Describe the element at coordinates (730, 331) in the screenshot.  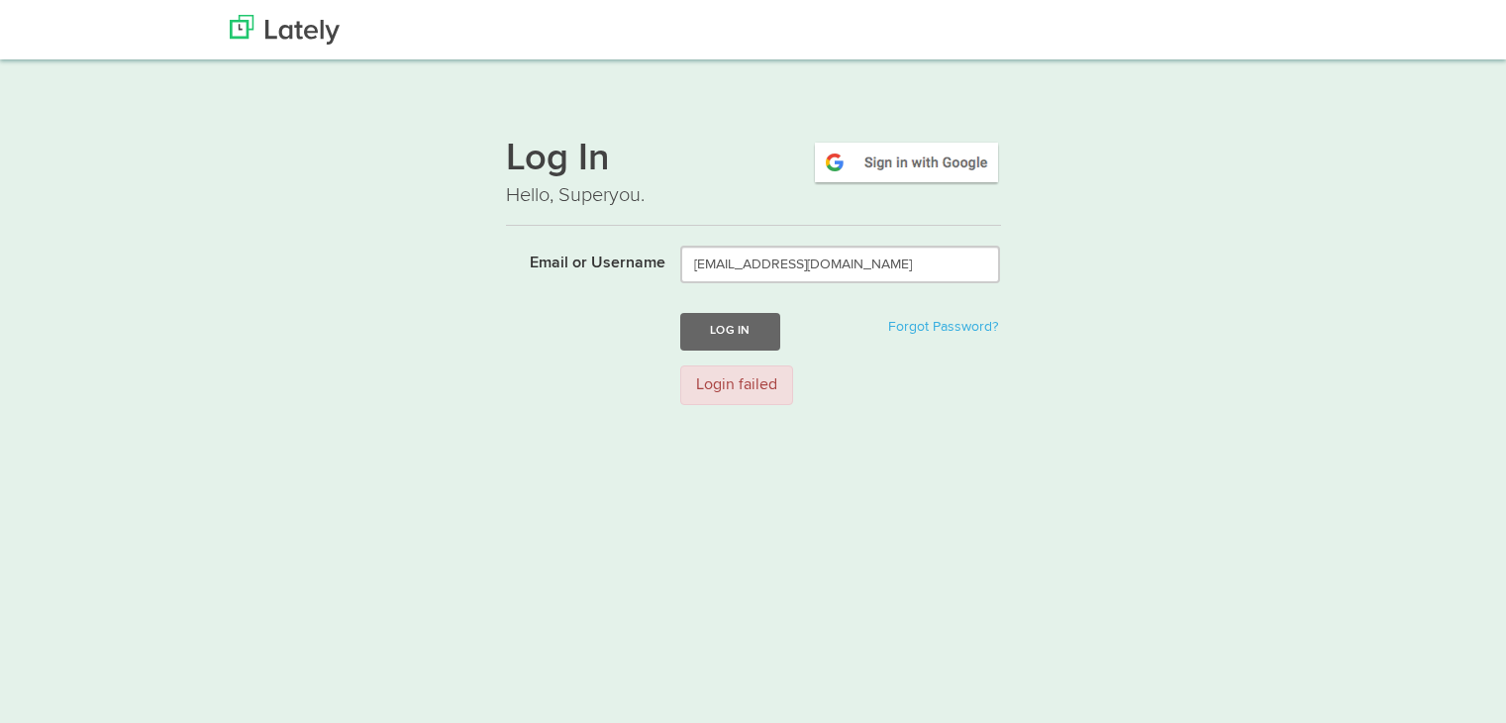
I see `button: Log In` at that location.